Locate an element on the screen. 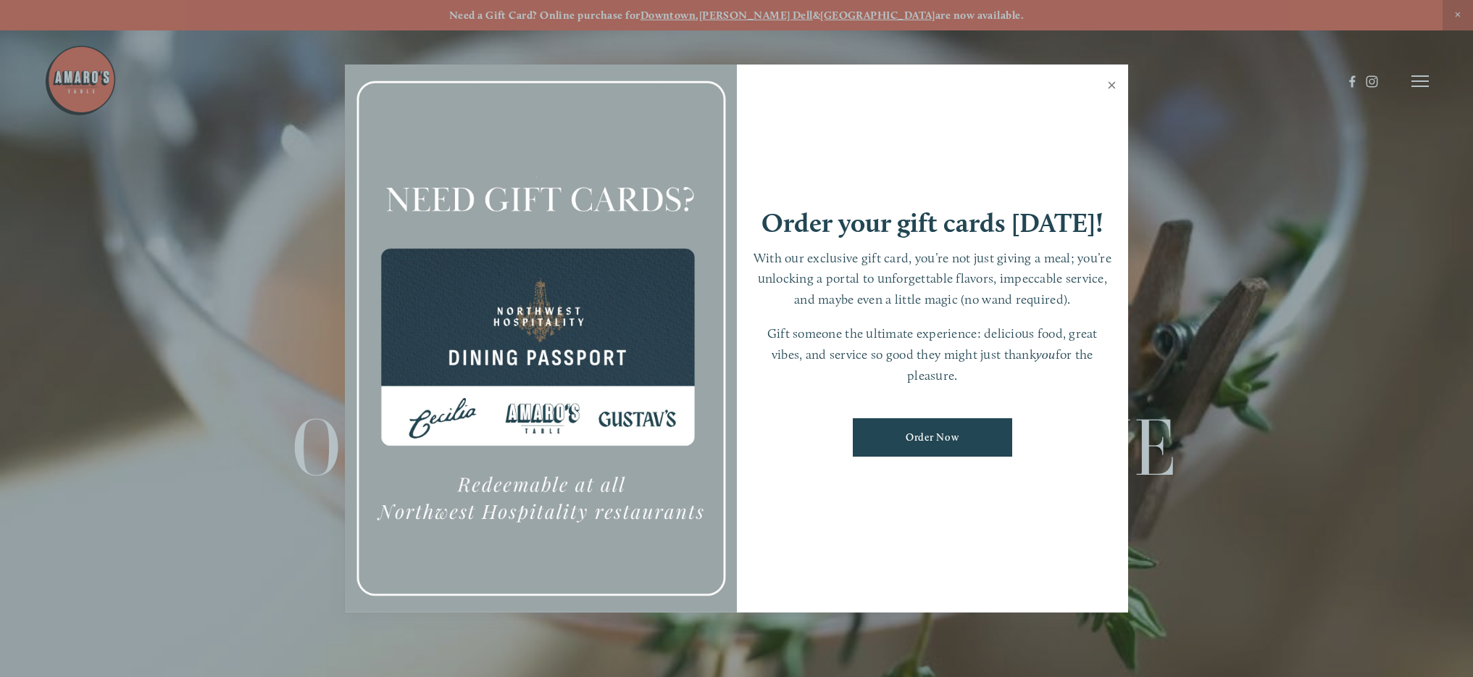 The image size is (1473, 677). a: Close is located at coordinates (1111, 87).